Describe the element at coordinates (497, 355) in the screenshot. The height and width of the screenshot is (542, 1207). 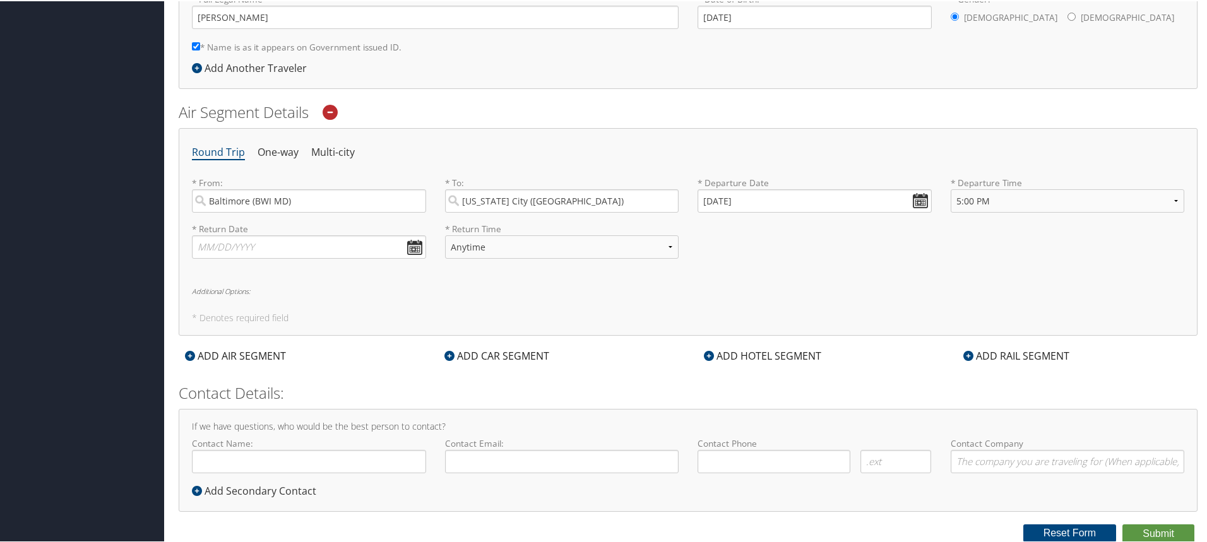
I see `div: ADD CAR SEGMENT` at that location.